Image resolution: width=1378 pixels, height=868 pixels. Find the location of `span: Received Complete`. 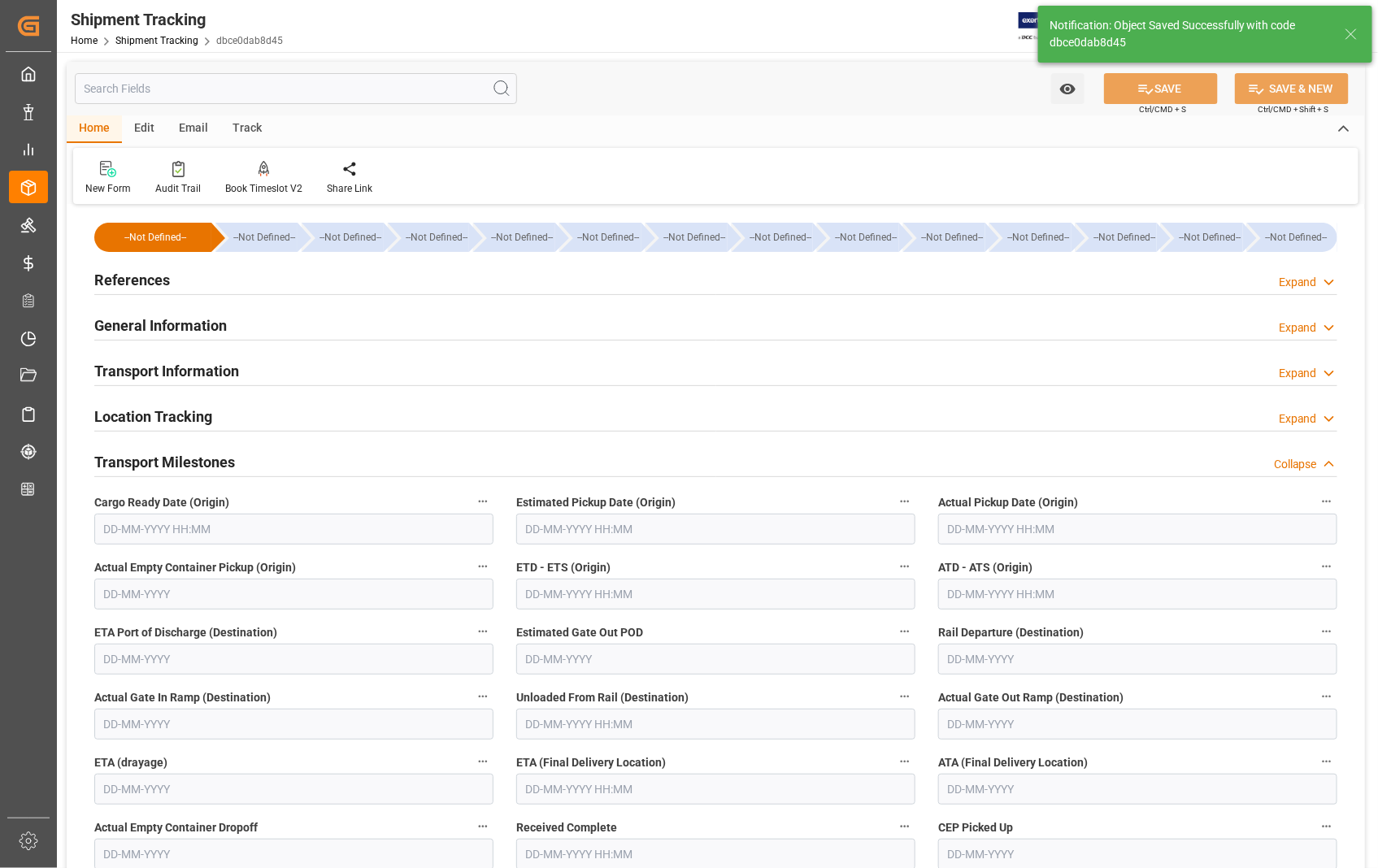

span: Received Complete is located at coordinates (567, 827).